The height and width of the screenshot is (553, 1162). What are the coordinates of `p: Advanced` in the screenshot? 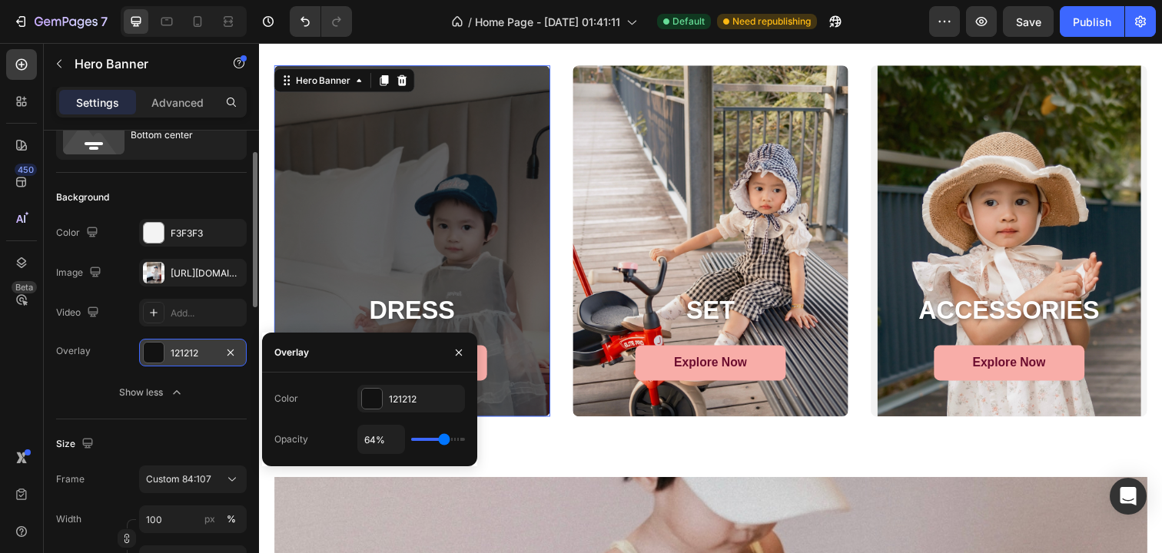 It's located at (178, 102).